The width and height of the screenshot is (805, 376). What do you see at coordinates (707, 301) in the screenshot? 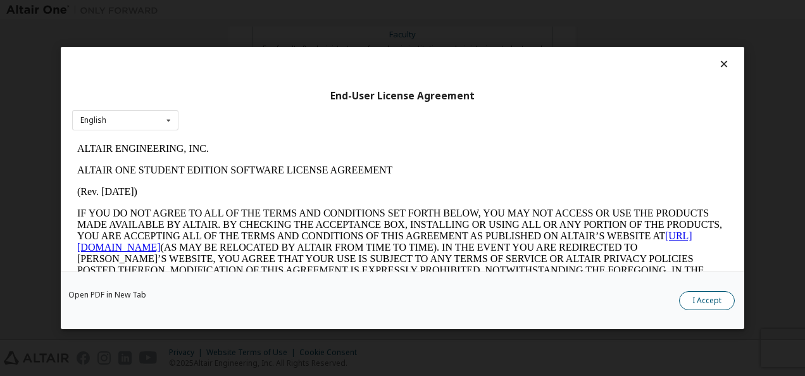
I see `button: I Accept` at bounding box center [707, 301].